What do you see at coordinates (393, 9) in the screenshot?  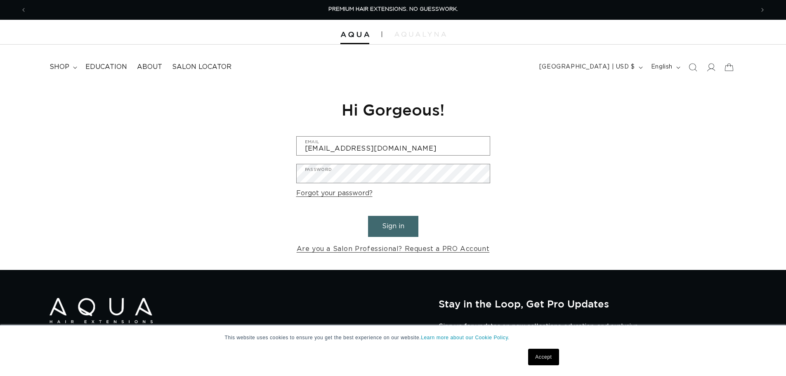 I see `span: PREMIUM HAIR EXTENSIONS. NO GUESSWORK.` at bounding box center [393, 9].